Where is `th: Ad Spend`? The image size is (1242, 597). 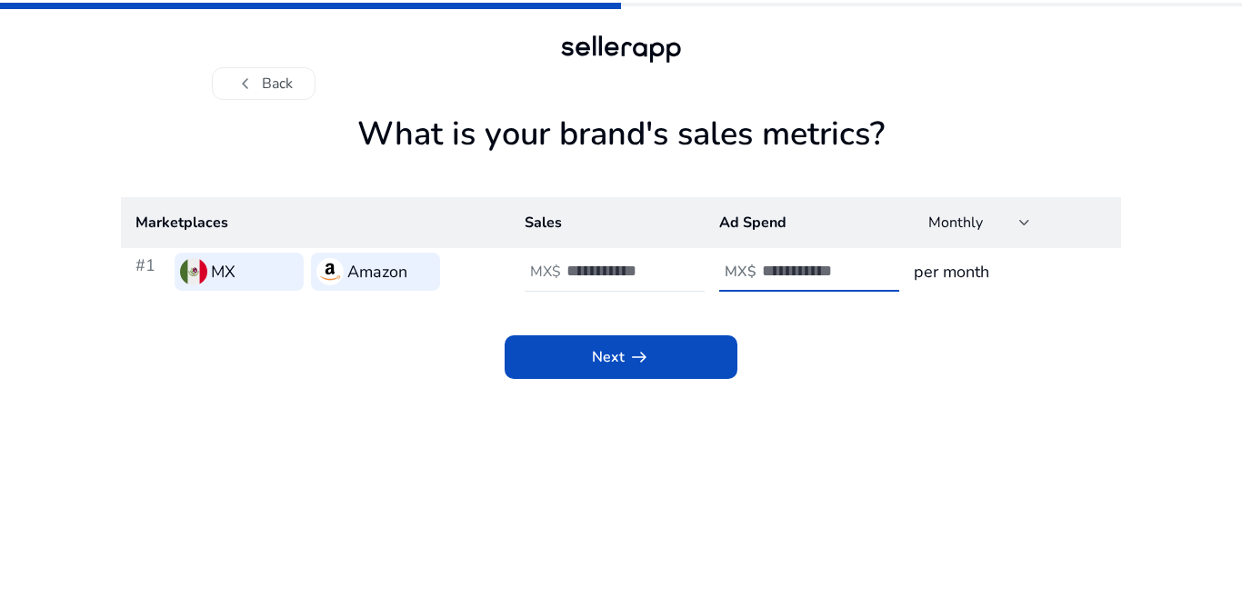 th: Ad Spend is located at coordinates (802, 223).